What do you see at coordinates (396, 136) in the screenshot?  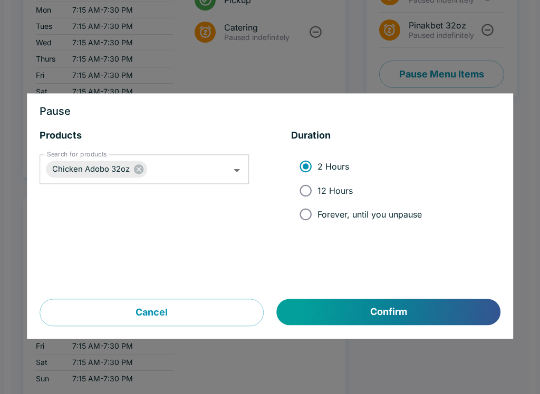 I see `h5: Duration` at bounding box center [396, 136].